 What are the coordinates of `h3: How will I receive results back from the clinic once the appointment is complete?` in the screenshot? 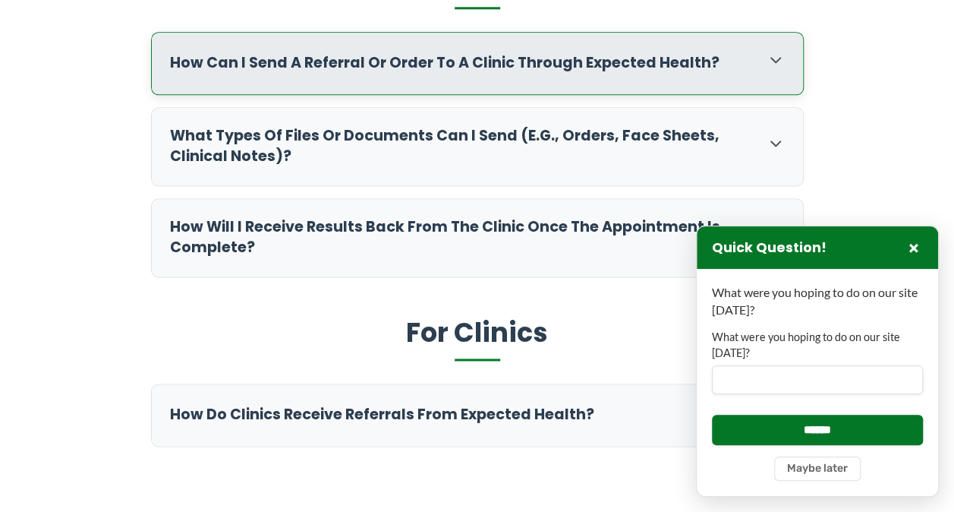 It's located at (461, 238).